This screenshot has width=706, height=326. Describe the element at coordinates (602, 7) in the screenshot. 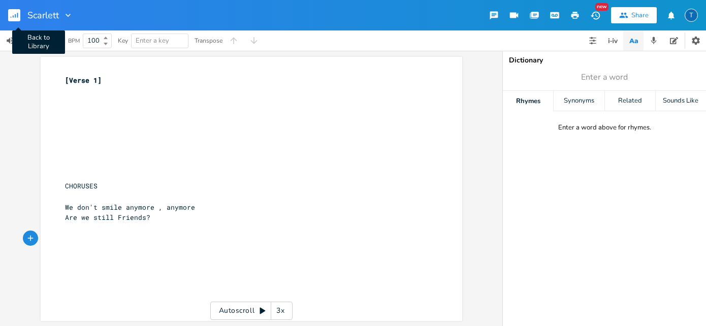

I see `div: New` at that location.